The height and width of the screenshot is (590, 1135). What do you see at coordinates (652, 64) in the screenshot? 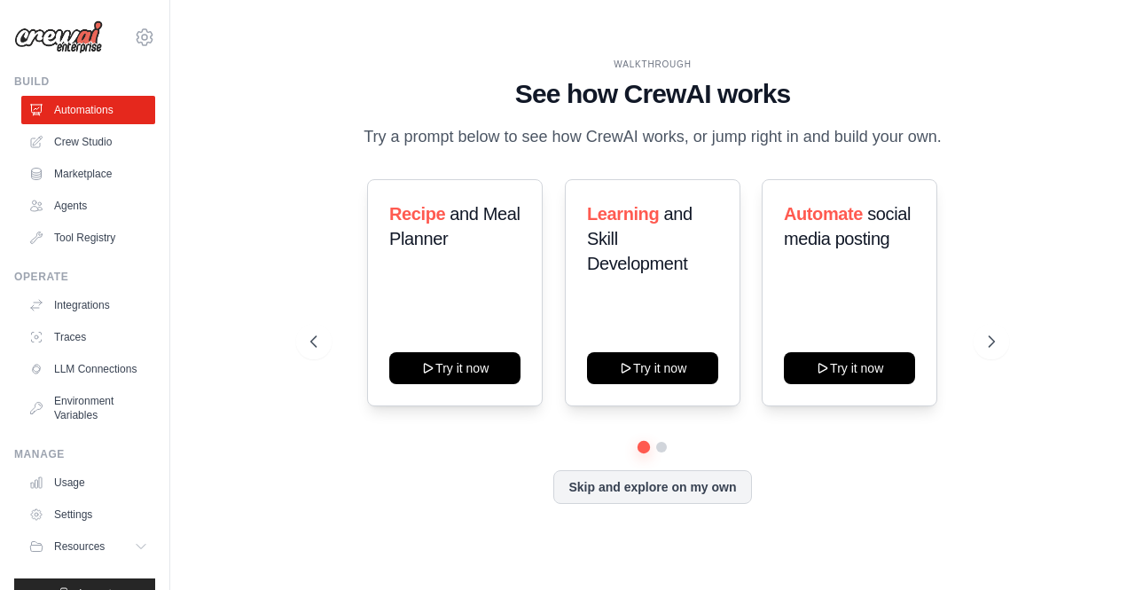
I see `div: WALKTHROUGH` at bounding box center [652, 64].